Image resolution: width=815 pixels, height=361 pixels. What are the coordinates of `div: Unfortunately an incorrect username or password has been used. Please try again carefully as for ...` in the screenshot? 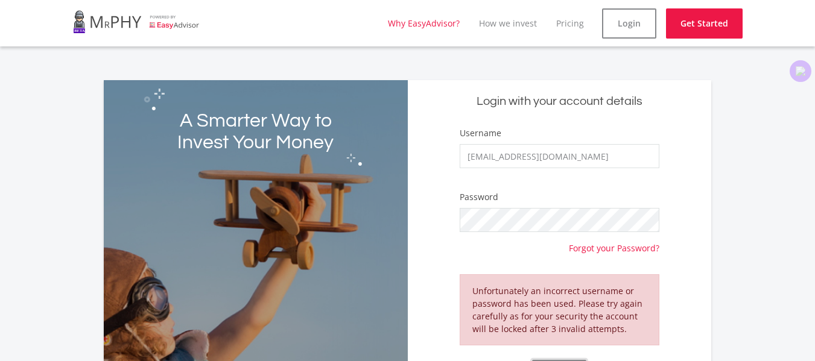 It's located at (560, 310).